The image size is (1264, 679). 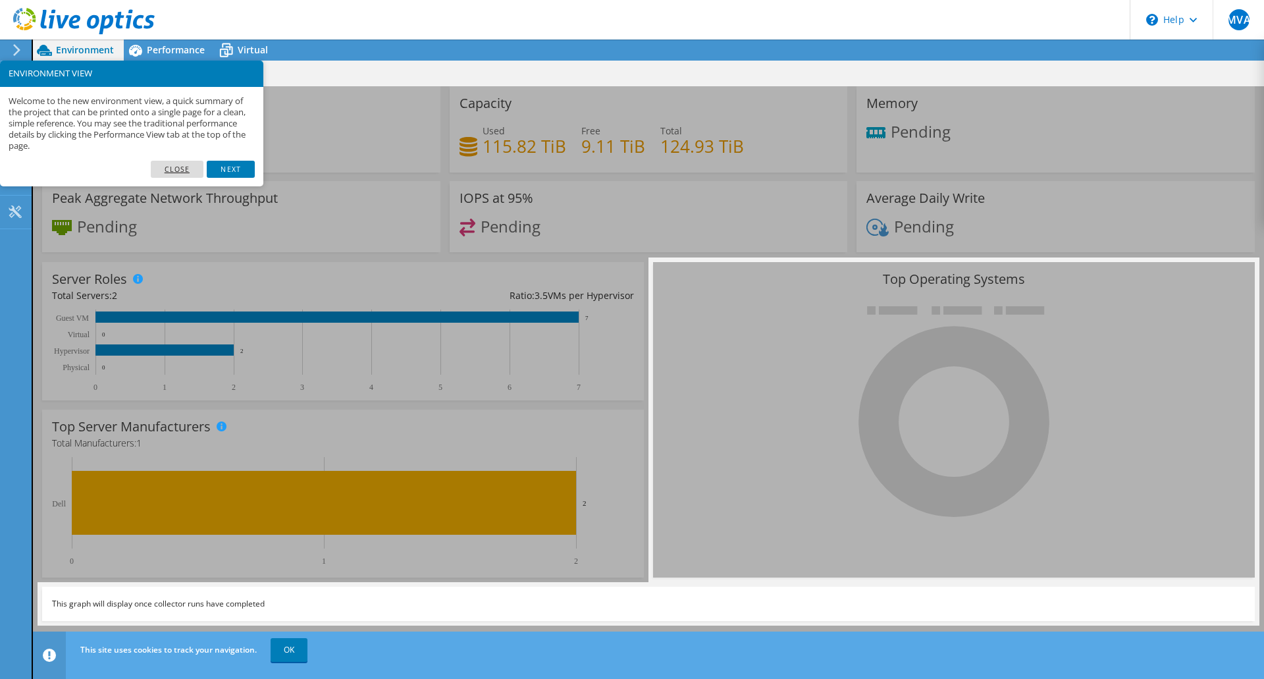 What do you see at coordinates (132, 73) in the screenshot?
I see `h3: ENVIRONMENT VIEW` at bounding box center [132, 73].